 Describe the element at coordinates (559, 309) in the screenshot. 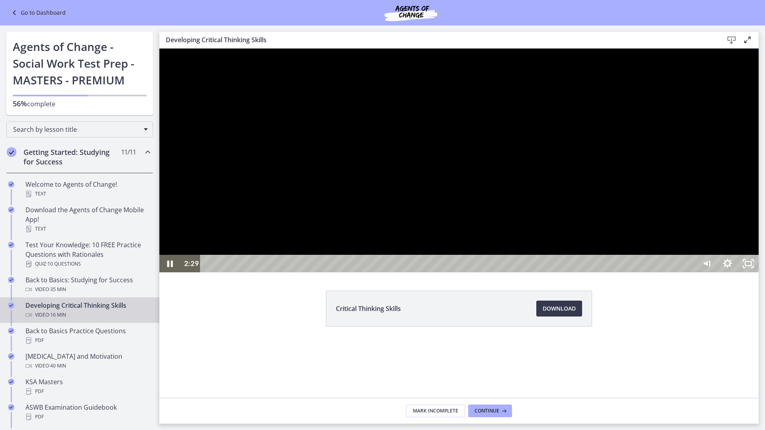

I see `a: Download` at that location.